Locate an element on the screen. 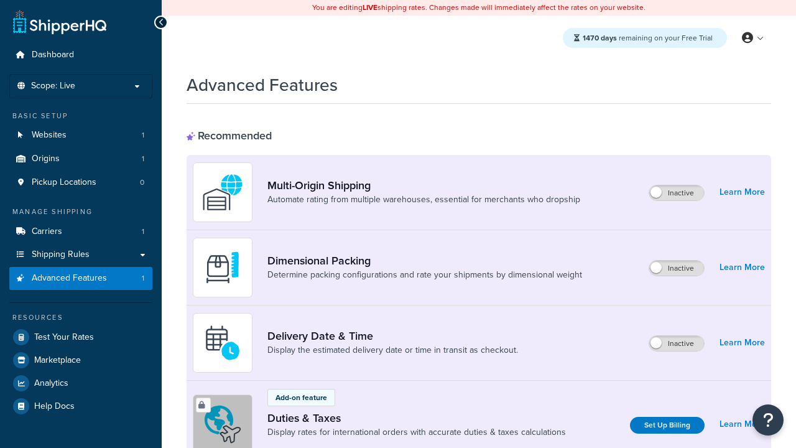  a: Dimensional Packing is located at coordinates (425, 260).